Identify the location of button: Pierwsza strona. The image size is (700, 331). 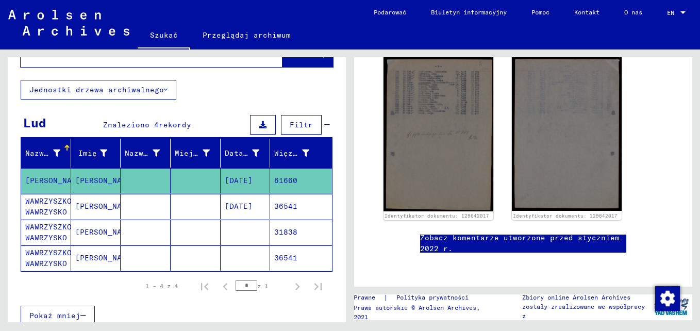
(205, 286).